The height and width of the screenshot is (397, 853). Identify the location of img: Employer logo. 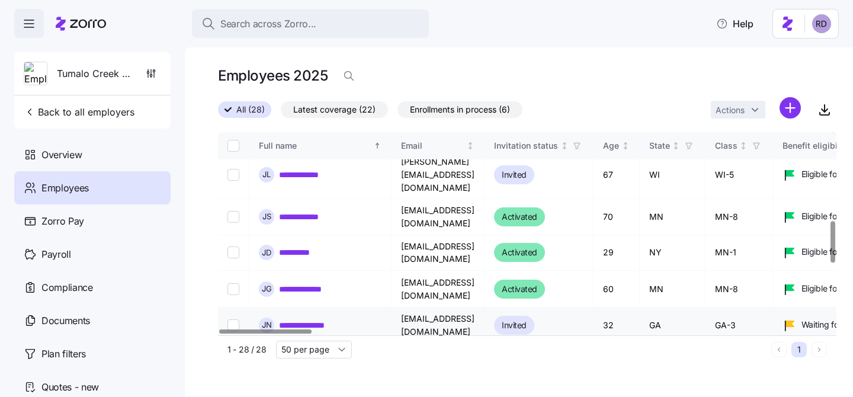
(36, 74).